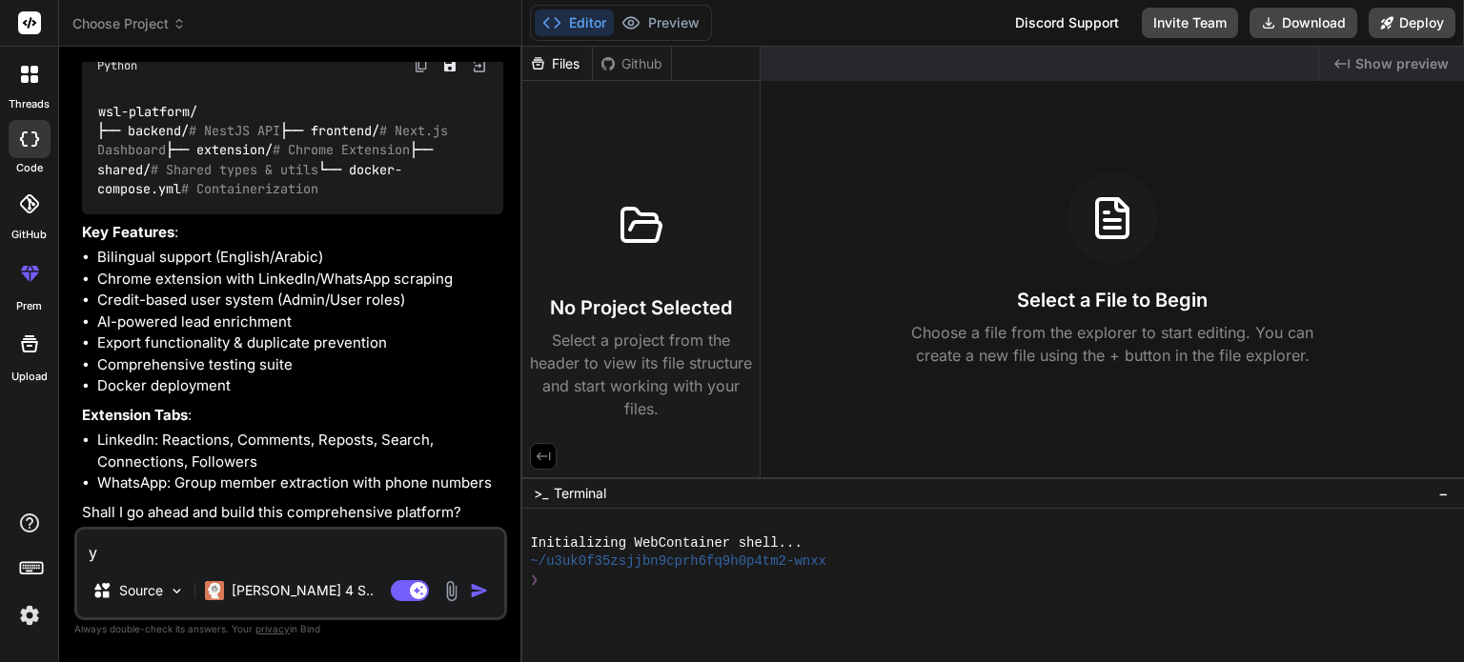 The width and height of the screenshot is (1464, 662). What do you see at coordinates (678, 561) in the screenshot?
I see `span: ~/u3uk0f35zsjjbn9cprh6fq9h0p4tm2-wnxx` at bounding box center [678, 561].